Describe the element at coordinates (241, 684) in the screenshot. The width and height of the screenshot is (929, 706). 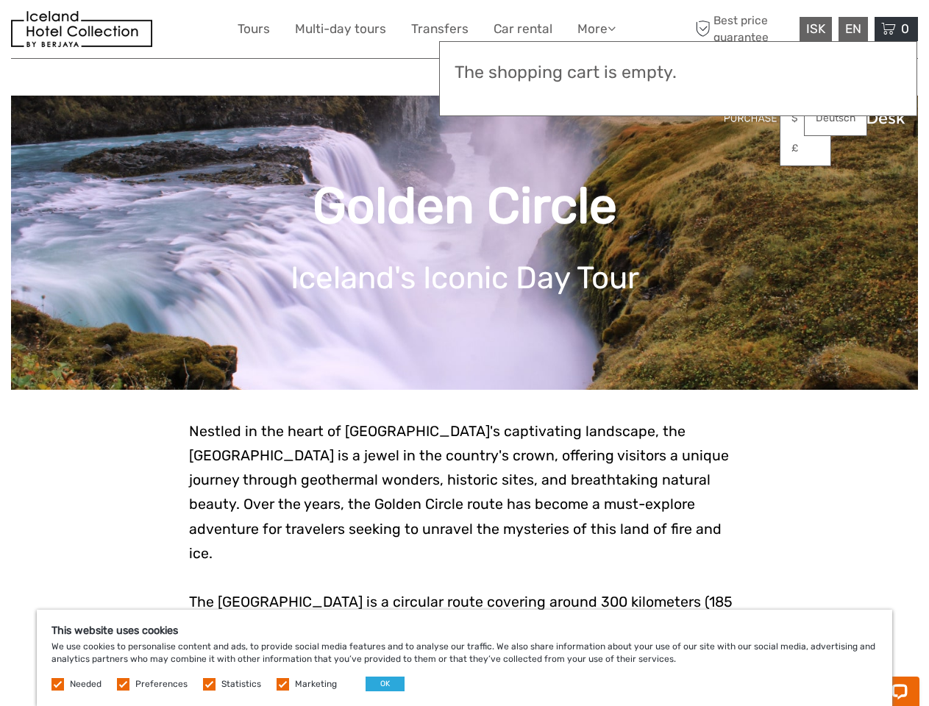
I see `label: Statistics` at that location.